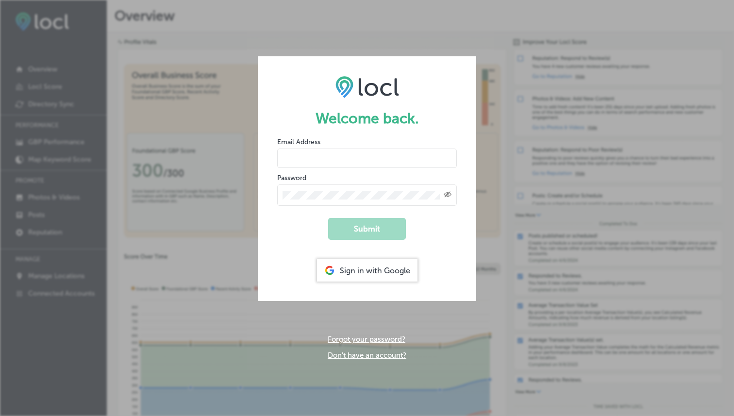  Describe the element at coordinates (292, 178) in the screenshot. I see `label: Password` at that location.